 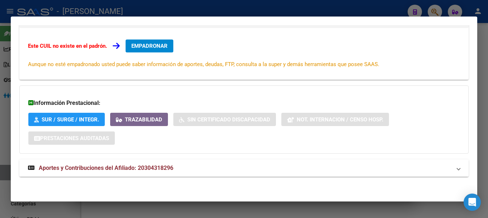 What do you see at coordinates (335, 119) in the screenshot?
I see `button: Not. Internacion / Censo Hosp.` at bounding box center [335, 119].